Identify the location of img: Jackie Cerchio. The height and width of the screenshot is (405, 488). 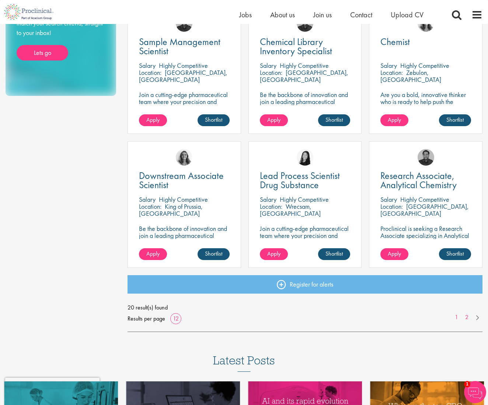
(184, 157).